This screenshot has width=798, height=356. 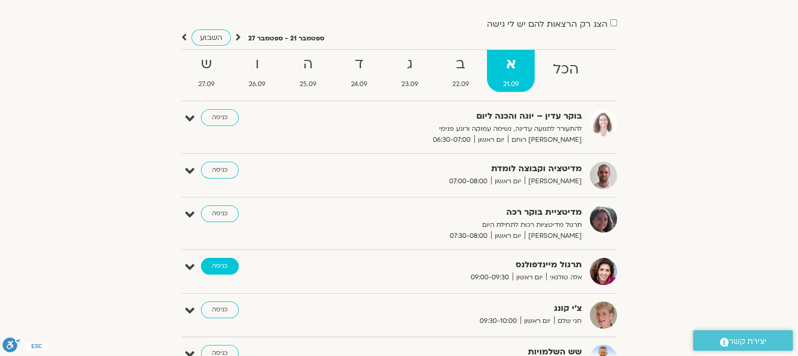 I want to click on strong: ב, so click(x=460, y=64).